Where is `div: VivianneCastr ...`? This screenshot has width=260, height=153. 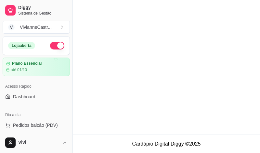
div: VivianneCastr ... is located at coordinates (36, 27).